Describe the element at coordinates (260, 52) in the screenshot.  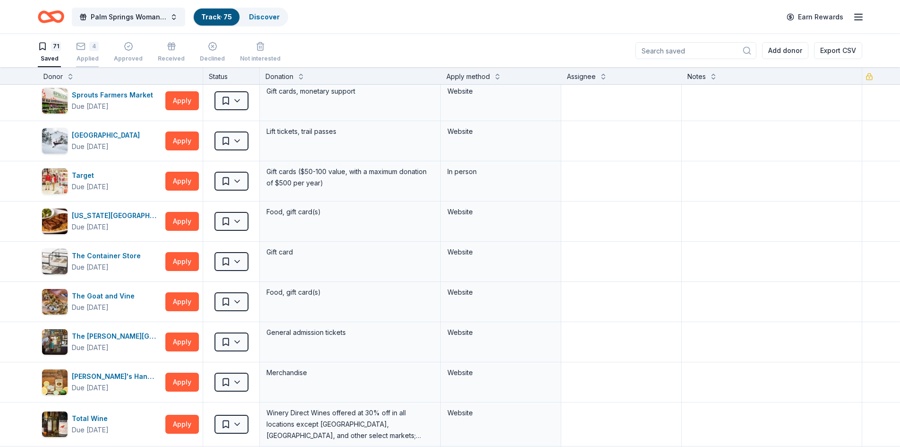
I see `button: Not interested` at that location.